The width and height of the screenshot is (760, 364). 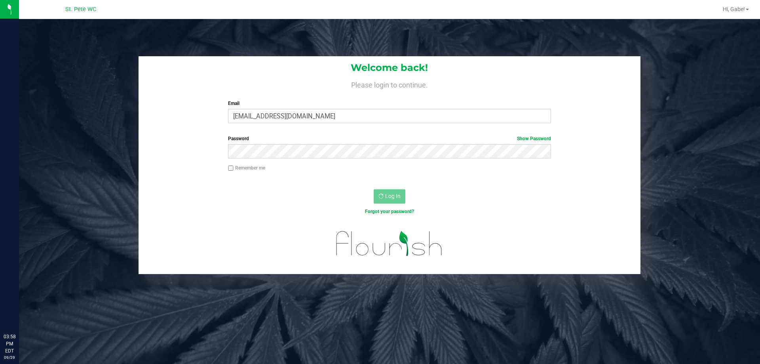 I want to click on label: Email, so click(x=389, y=103).